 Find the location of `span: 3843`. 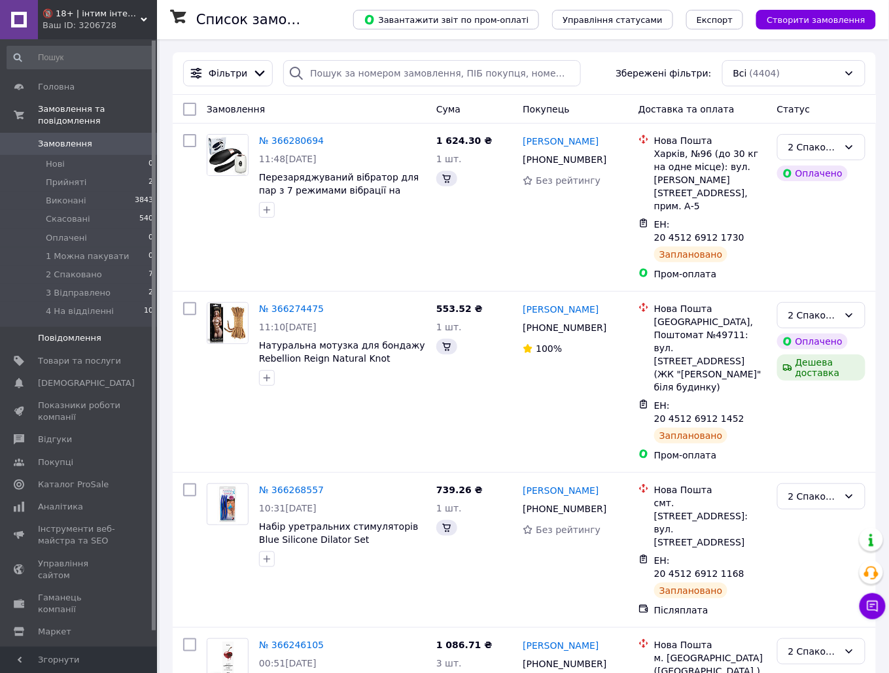

span: 3843 is located at coordinates (144, 201).